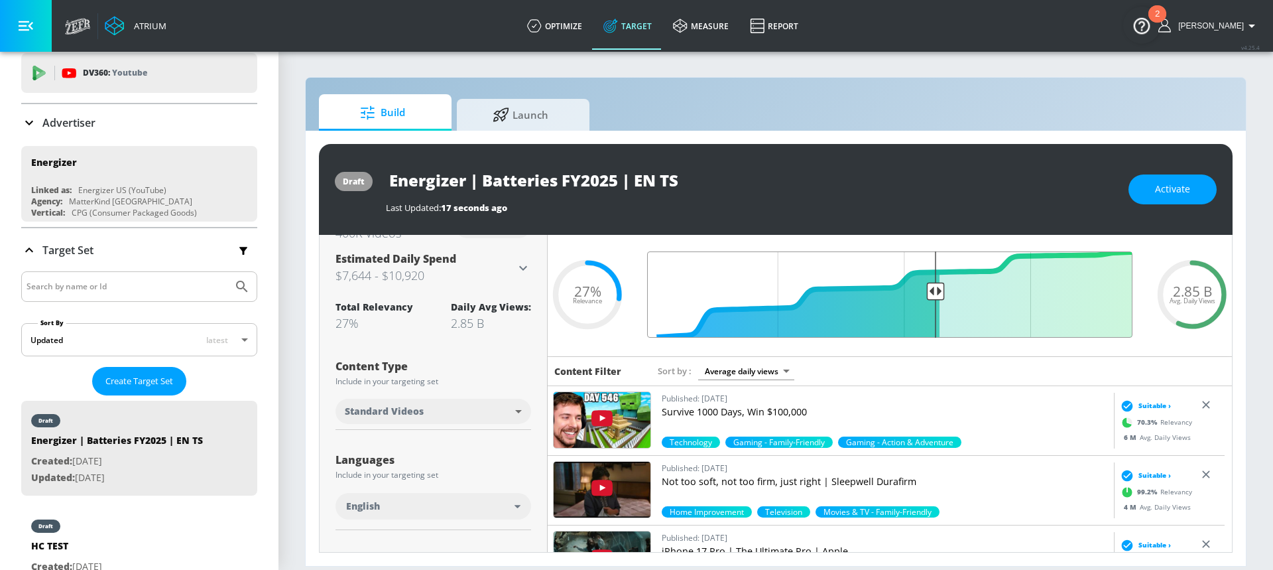 Image resolution: width=1273 pixels, height=570 pixels. What do you see at coordinates (707, 511) in the screenshot?
I see `span: Home Improvement` at bounding box center [707, 511].